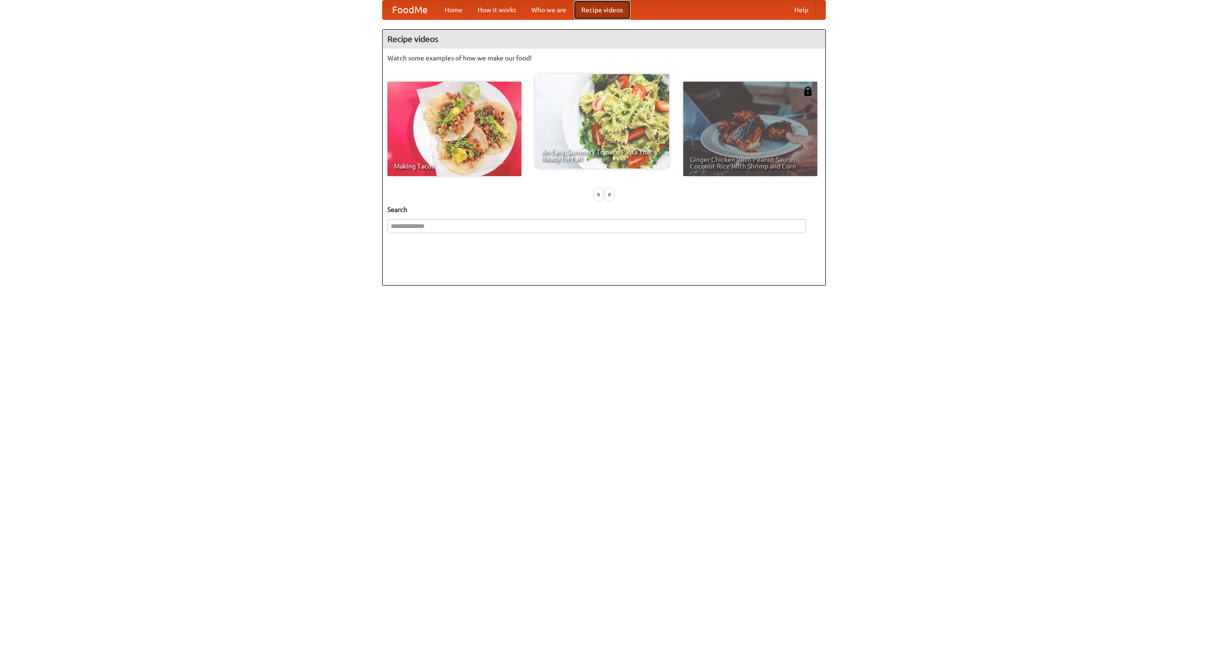  I want to click on a: Home, so click(453, 10).